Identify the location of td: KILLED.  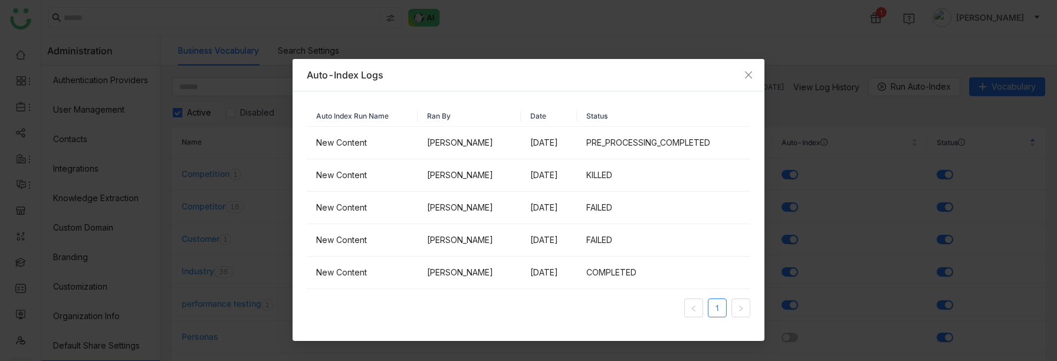
(663, 175).